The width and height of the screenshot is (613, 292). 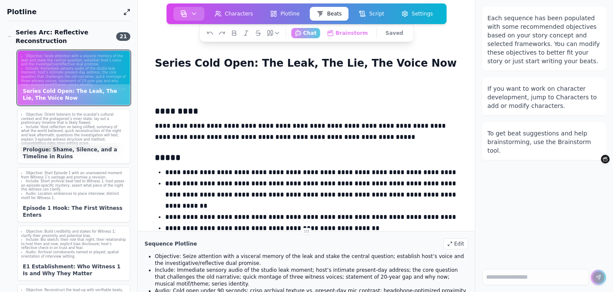 I want to click on a: Beats, so click(x=329, y=14).